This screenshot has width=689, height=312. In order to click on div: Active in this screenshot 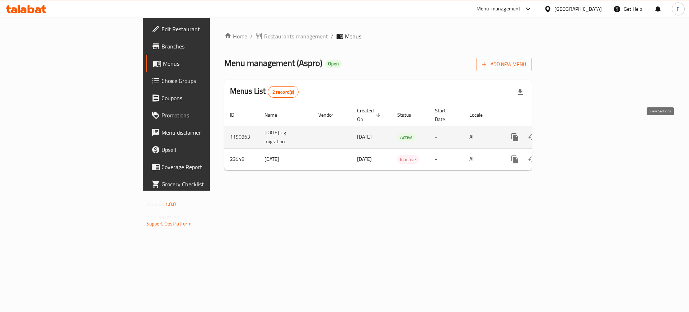, I will do `click(406, 137)`.